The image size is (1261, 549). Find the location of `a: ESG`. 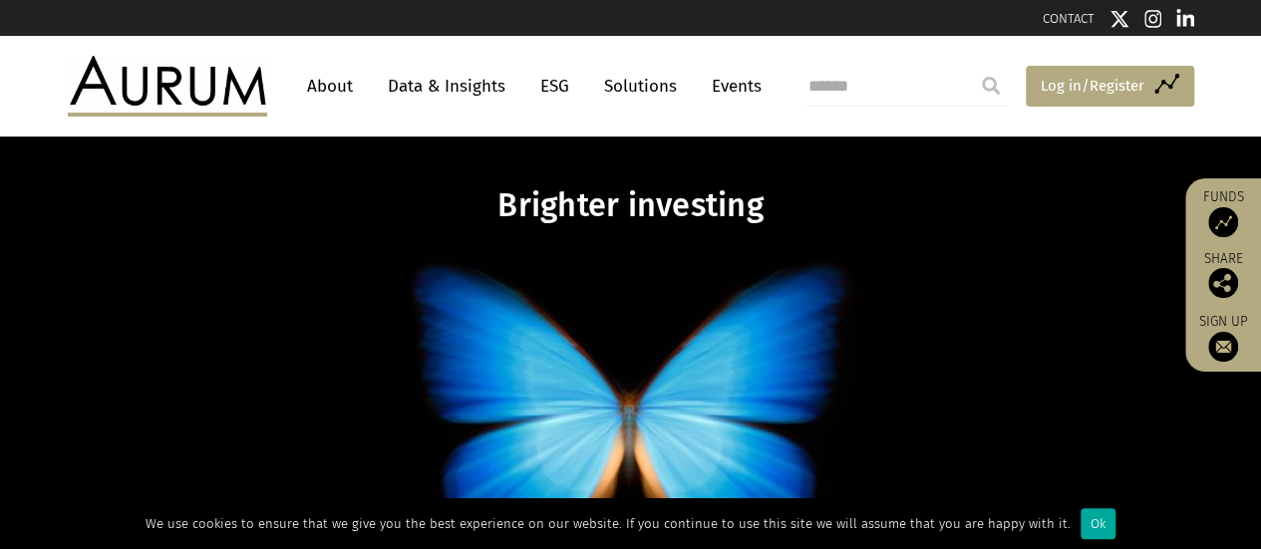

a: ESG is located at coordinates (554, 86).